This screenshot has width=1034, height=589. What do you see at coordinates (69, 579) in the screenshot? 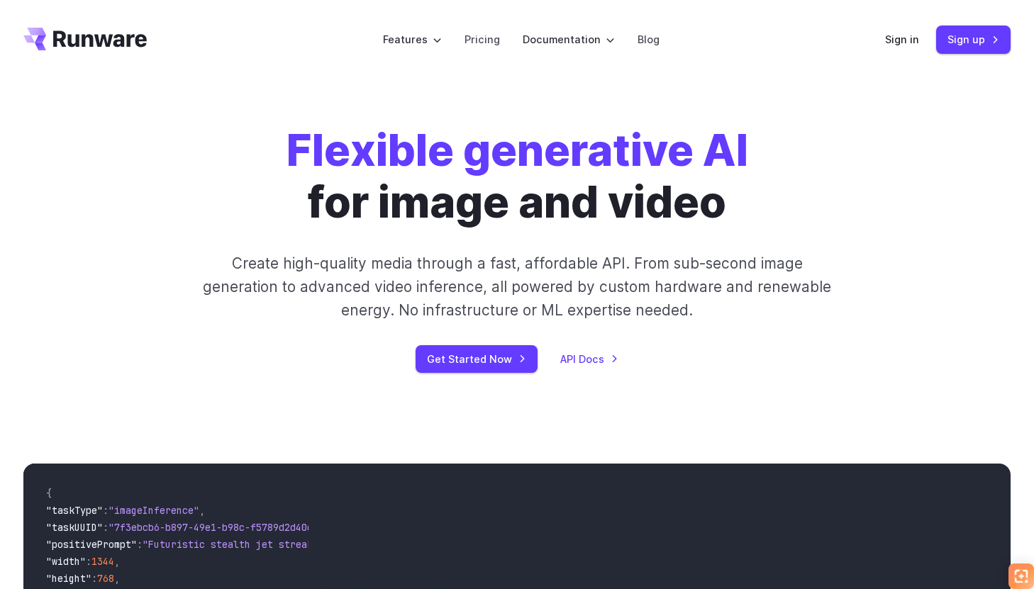
I see `span: "height"` at bounding box center [69, 579].